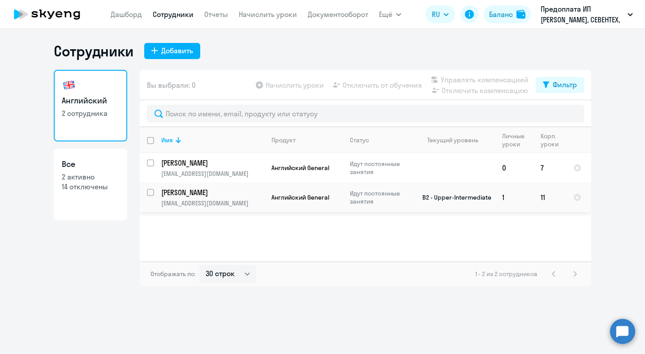  Describe the element at coordinates (501, 14) in the screenshot. I see `div: Баланс` at that location.